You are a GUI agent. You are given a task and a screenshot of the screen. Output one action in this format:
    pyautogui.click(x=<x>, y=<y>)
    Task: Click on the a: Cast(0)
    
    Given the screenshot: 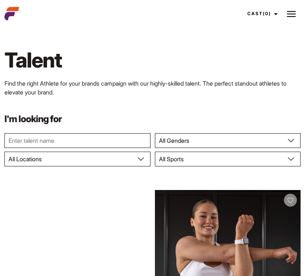 What is the action you would take?
    pyautogui.click(x=261, y=14)
    